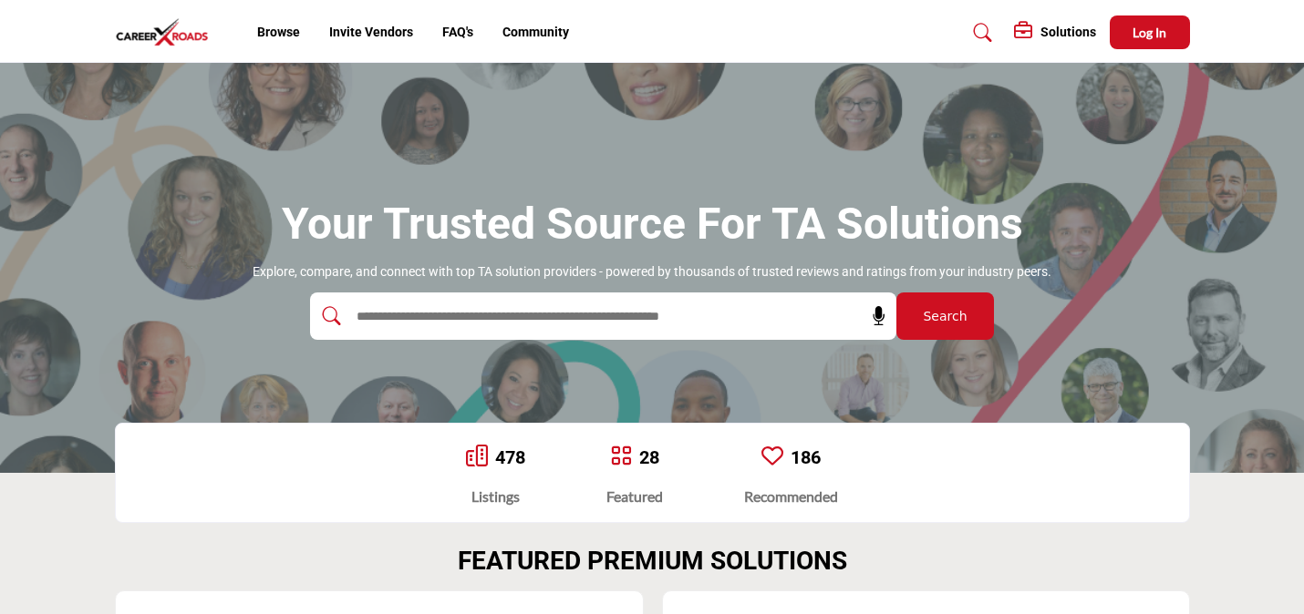 The height and width of the screenshot is (614, 1304). I want to click on a: Community, so click(535, 32).